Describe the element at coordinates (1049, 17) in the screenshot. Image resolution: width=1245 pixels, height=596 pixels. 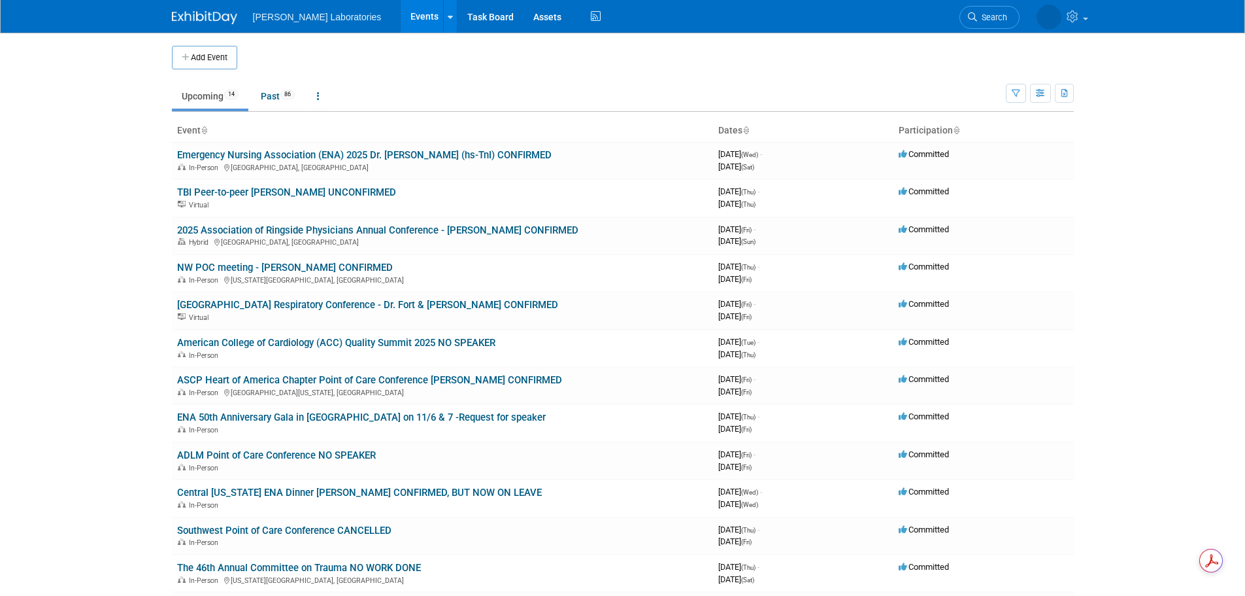
I see `img: Tisha Davis` at that location.